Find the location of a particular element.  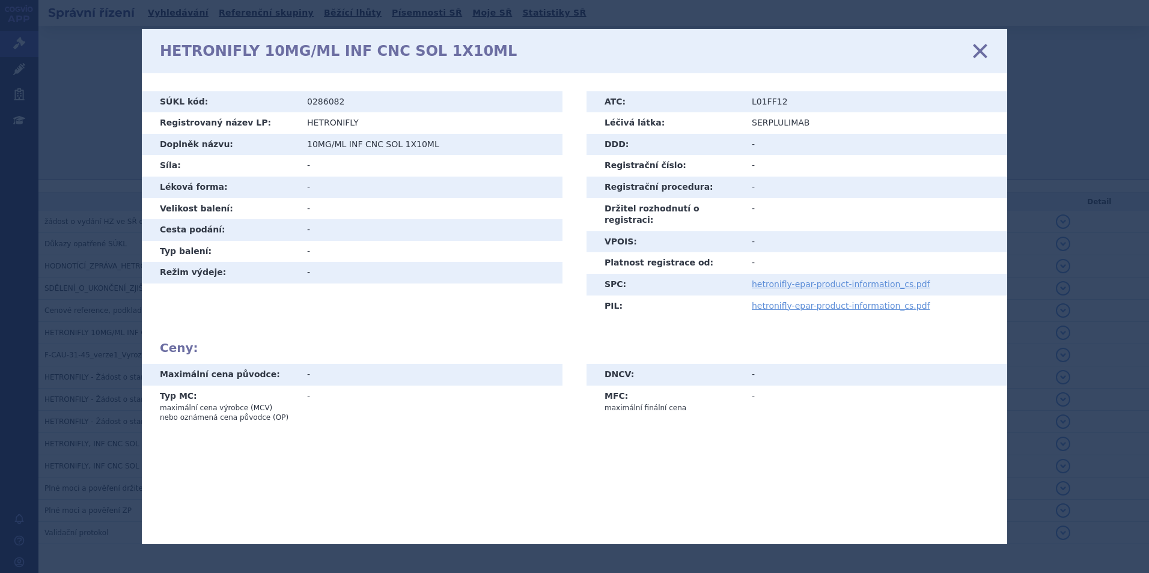

th: Léčivá látka: is located at coordinates (665, 123).